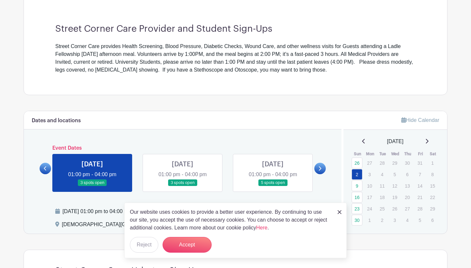  What do you see at coordinates (433, 154) in the screenshot?
I see `th: Sat` at bounding box center [433, 154].